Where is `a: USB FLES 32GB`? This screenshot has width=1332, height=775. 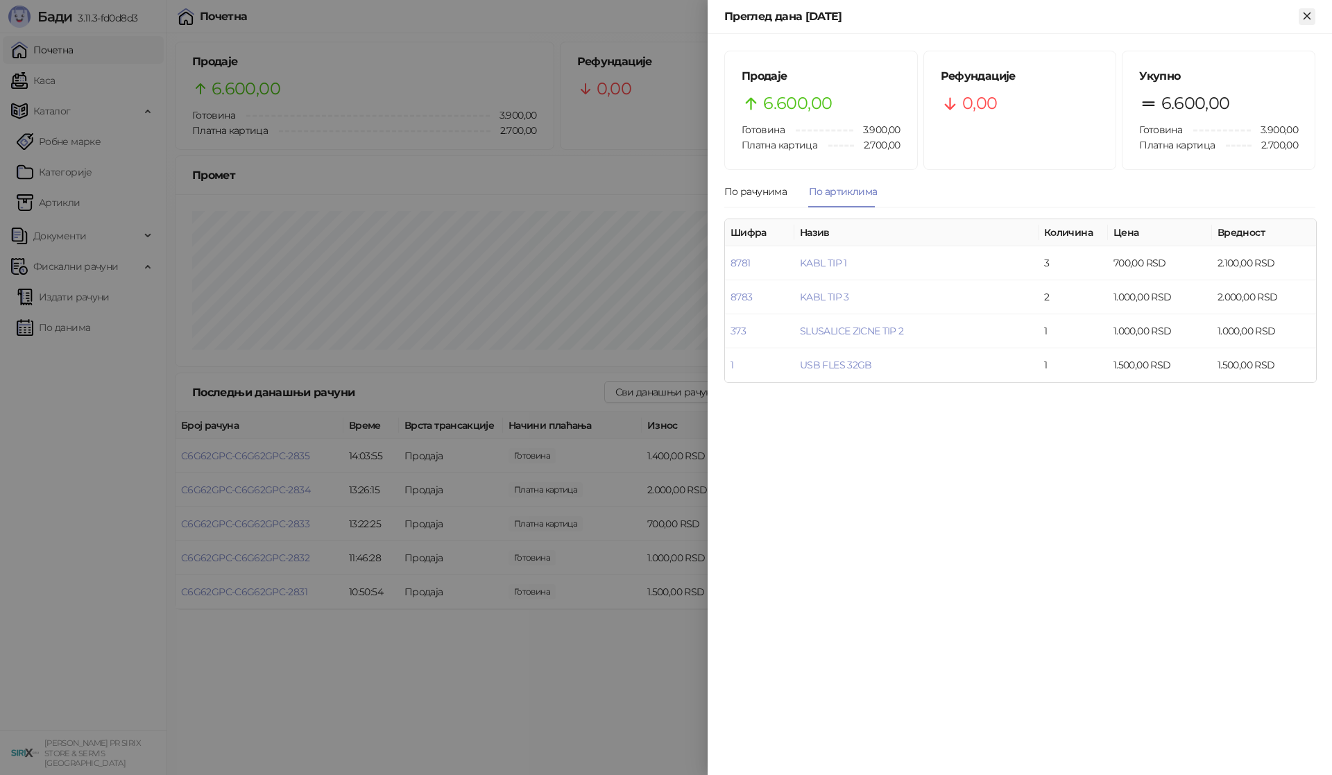
a: USB FLES 32GB is located at coordinates (836, 365).